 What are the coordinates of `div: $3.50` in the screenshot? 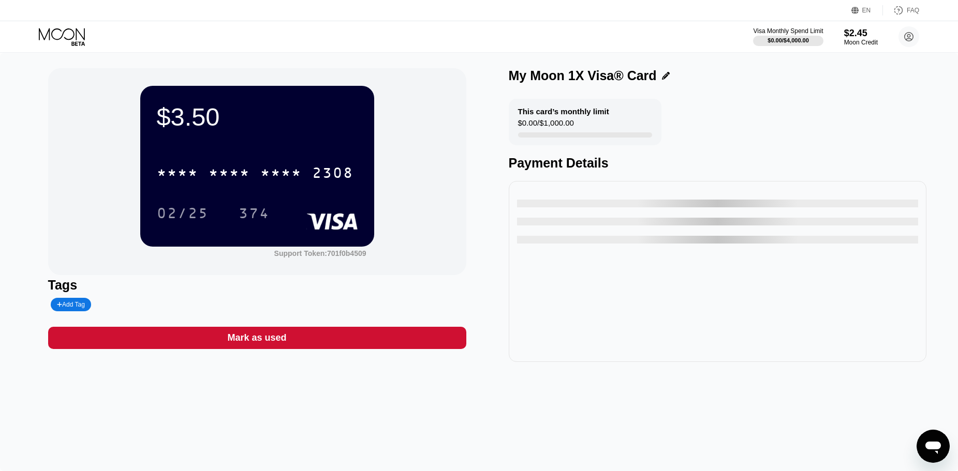 It's located at (257, 117).